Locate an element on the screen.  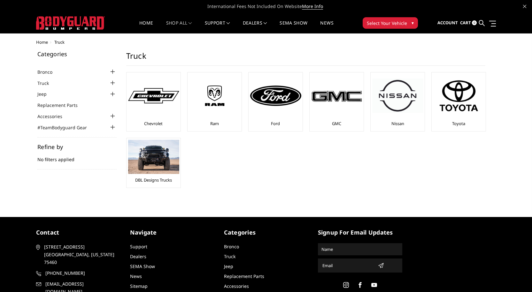
a: Ford is located at coordinates (276, 124).